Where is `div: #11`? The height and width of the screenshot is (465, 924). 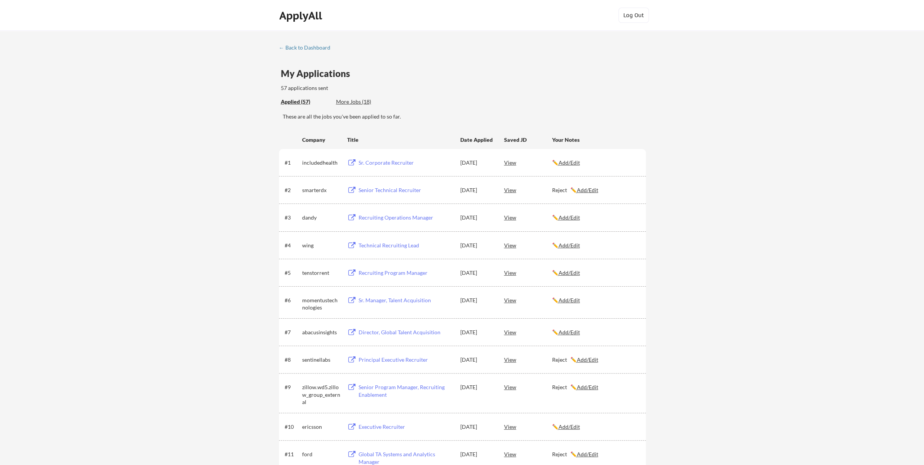
div: #11 is located at coordinates (292, 454).